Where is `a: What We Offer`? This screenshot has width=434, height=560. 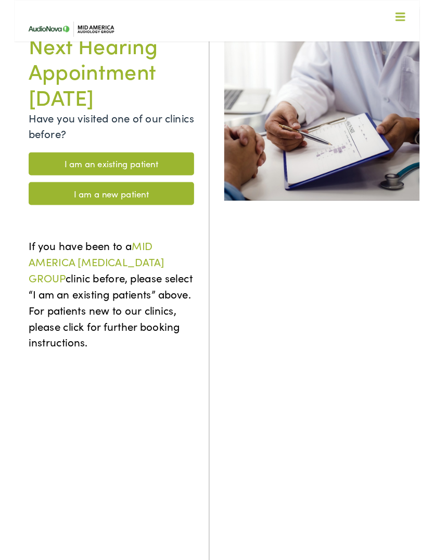 a: What We Offer is located at coordinates (221, 58).